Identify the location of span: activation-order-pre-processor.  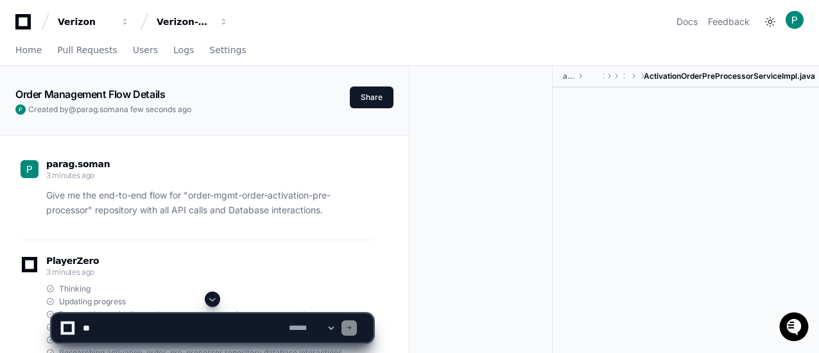
(568, 76).